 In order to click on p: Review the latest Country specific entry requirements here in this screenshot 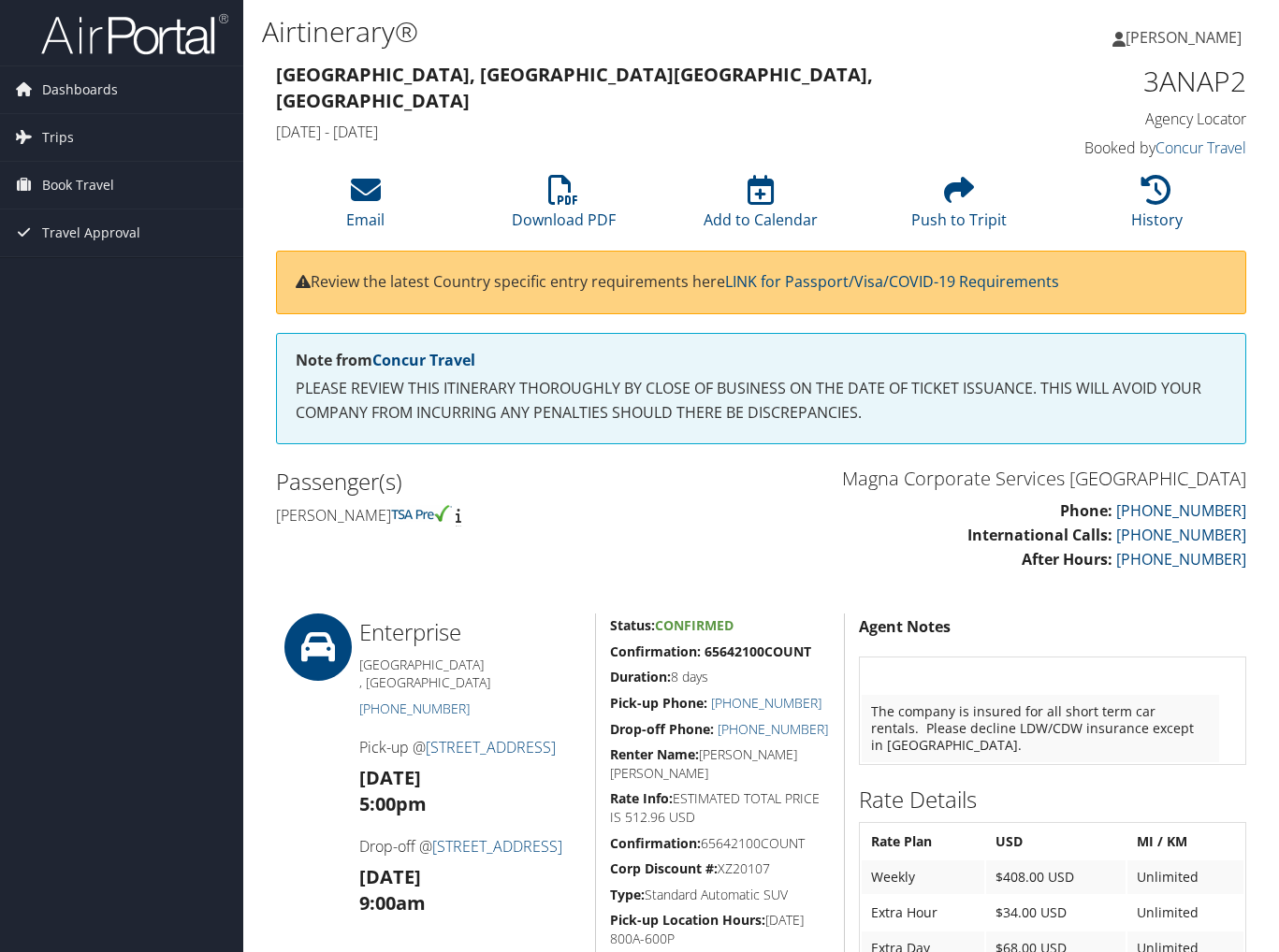, I will do `click(760, 283)`.